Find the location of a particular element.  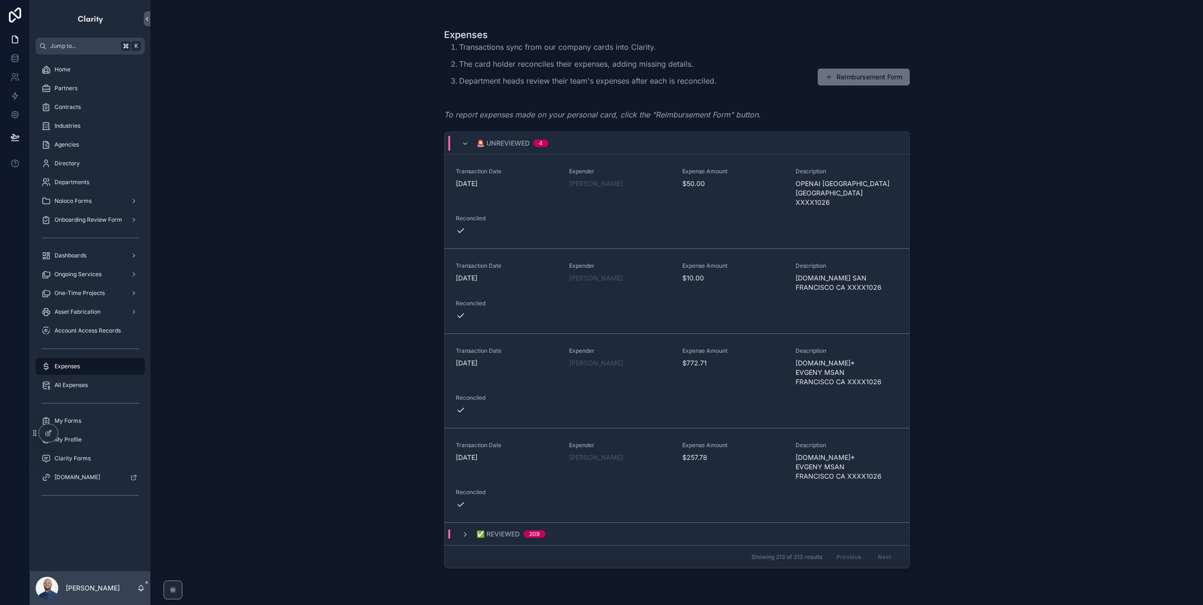

a: Reimbursement Form is located at coordinates (864, 77).